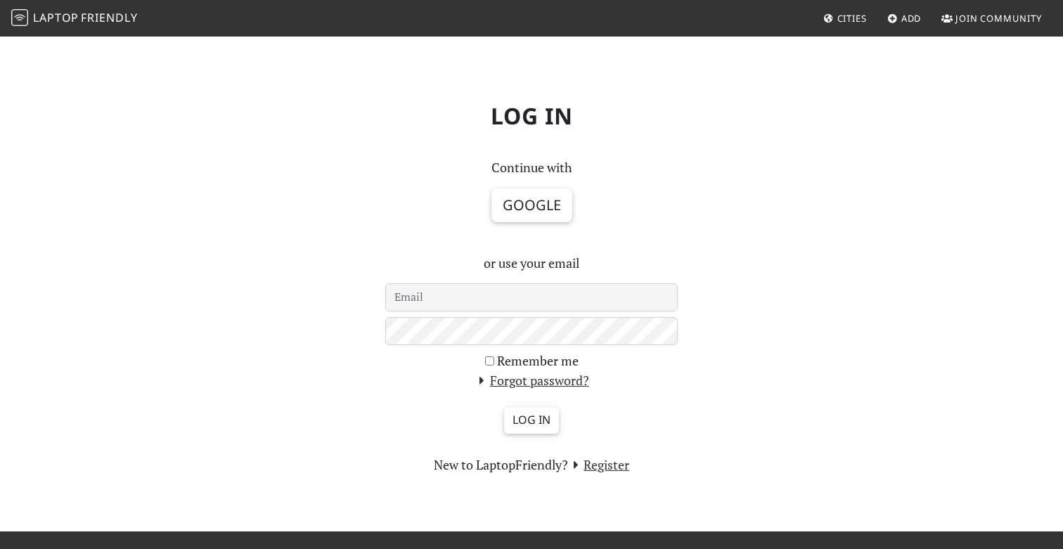 Image resolution: width=1063 pixels, height=549 pixels. Describe the element at coordinates (531, 297) in the screenshot. I see `input: Email` at that location.